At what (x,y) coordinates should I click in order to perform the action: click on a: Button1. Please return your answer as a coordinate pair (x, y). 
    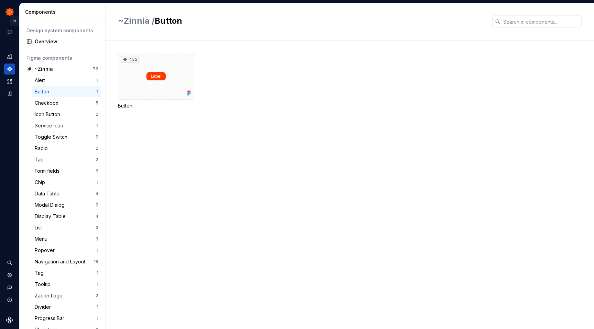
    Looking at the image, I should click on (66, 92).